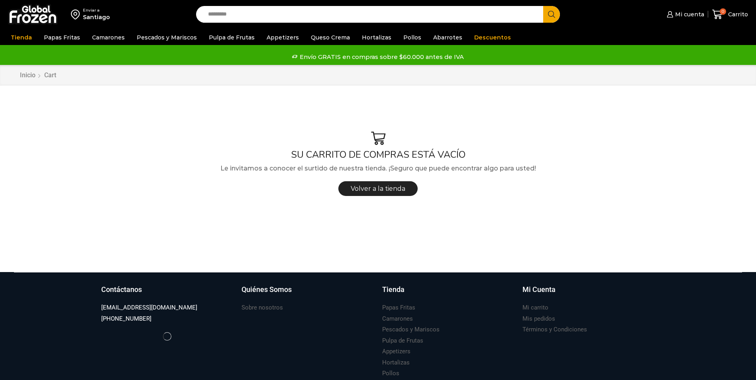 Image resolution: width=756 pixels, height=380 pixels. Describe the element at coordinates (378, 189) in the screenshot. I see `a: Volver a la tienda` at that location.